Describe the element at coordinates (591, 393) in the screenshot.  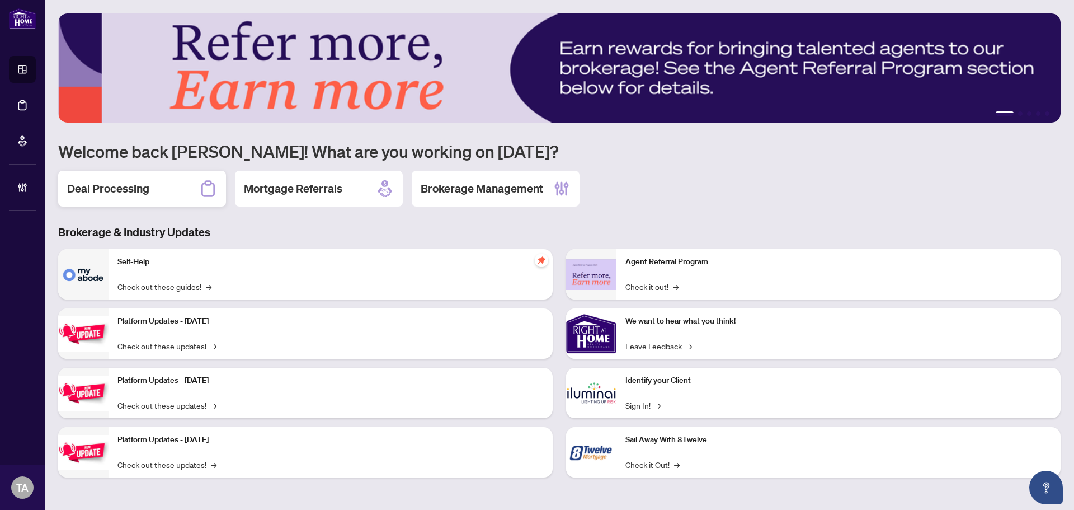
I see `img: Identify your Client` at that location.